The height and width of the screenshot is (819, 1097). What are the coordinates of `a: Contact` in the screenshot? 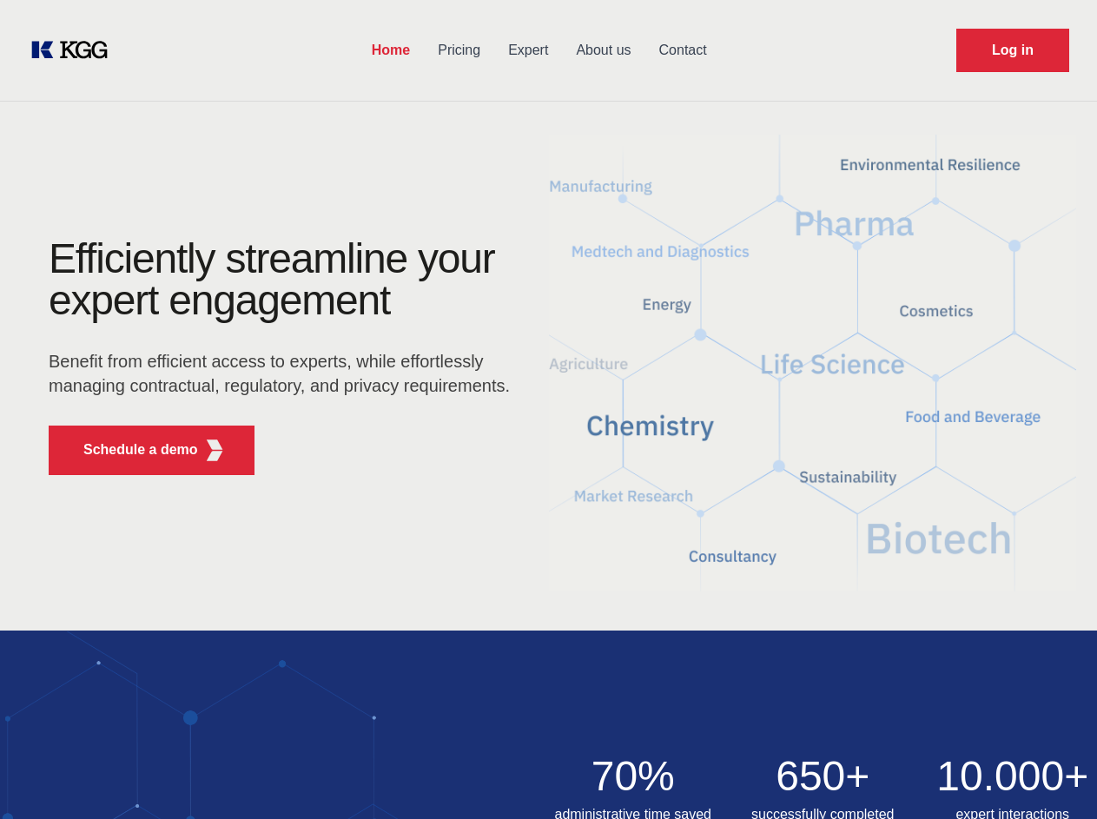 It's located at (683, 50).